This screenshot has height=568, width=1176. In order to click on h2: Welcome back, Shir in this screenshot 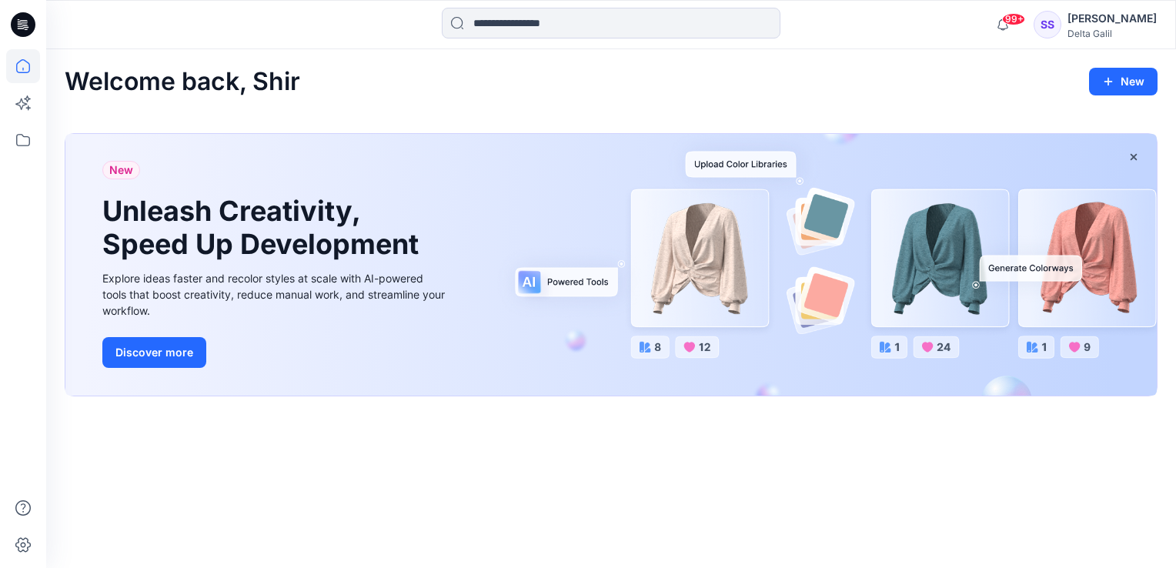, I will do `click(182, 82)`.